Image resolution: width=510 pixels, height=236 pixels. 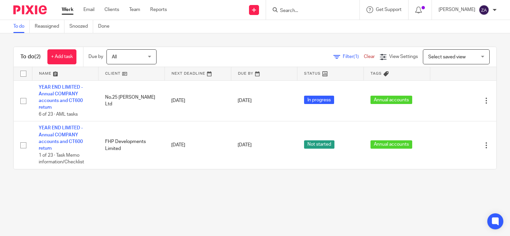 I want to click on span: 1 of 23 · Task Memo information/Checklist, so click(x=61, y=159).